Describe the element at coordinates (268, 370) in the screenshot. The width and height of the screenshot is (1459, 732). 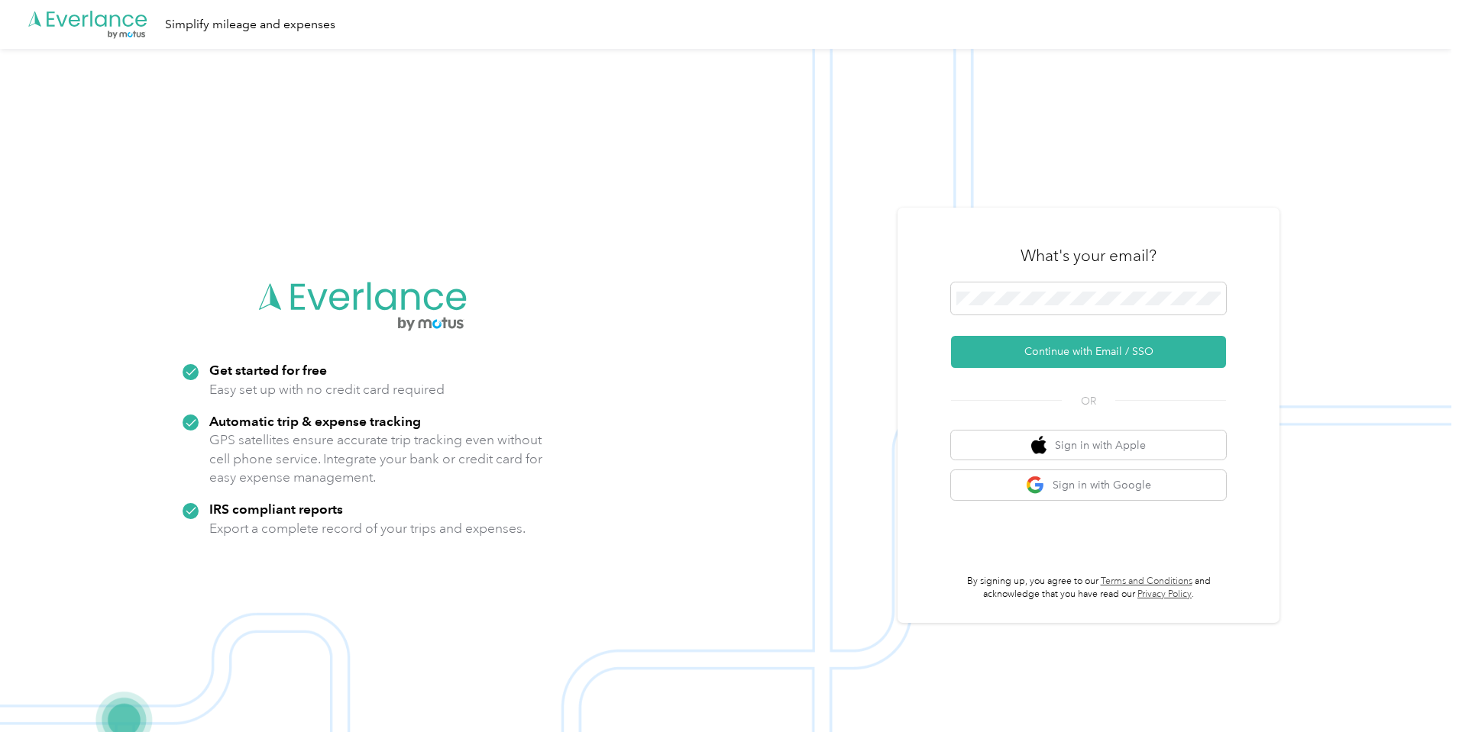
I see `strong: Get started for free` at that location.